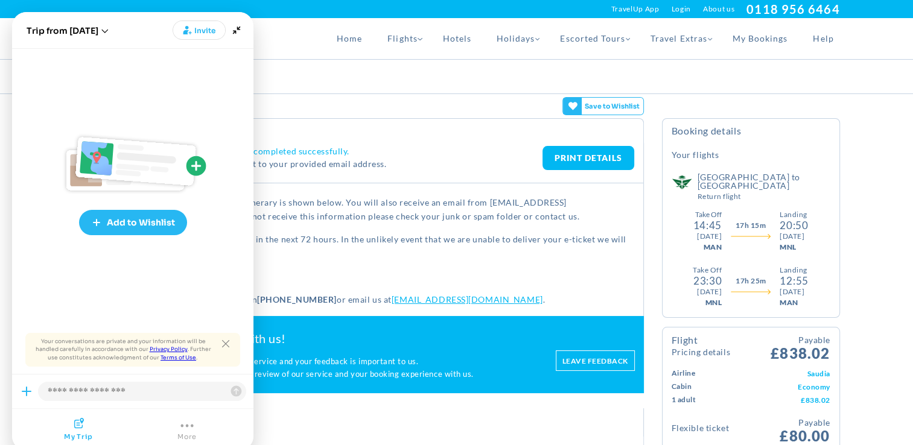 The height and width of the screenshot is (445, 913). What do you see at coordinates (358, 299) in the screenshot?
I see `p: For any further assistance please call us on or email us at .` at bounding box center [358, 299].